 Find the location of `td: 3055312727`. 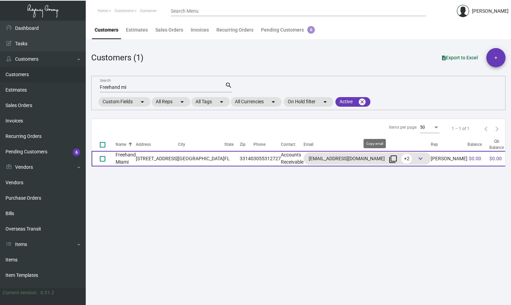

td: 3055312727 is located at coordinates (267, 158).